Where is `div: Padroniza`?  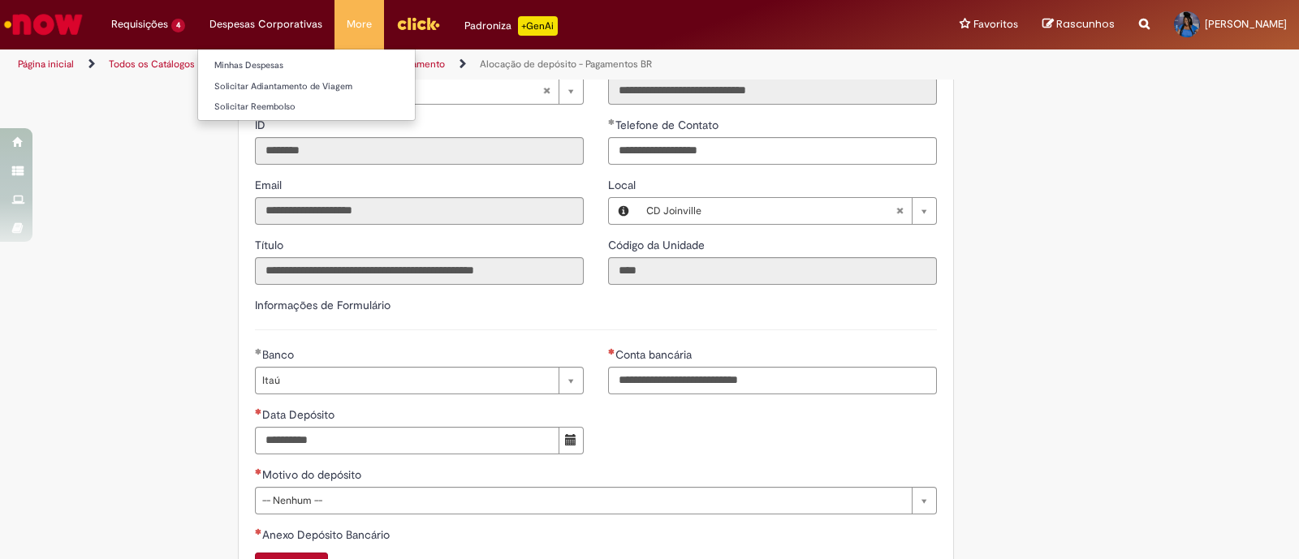
div: Padroniza is located at coordinates (511, 26).